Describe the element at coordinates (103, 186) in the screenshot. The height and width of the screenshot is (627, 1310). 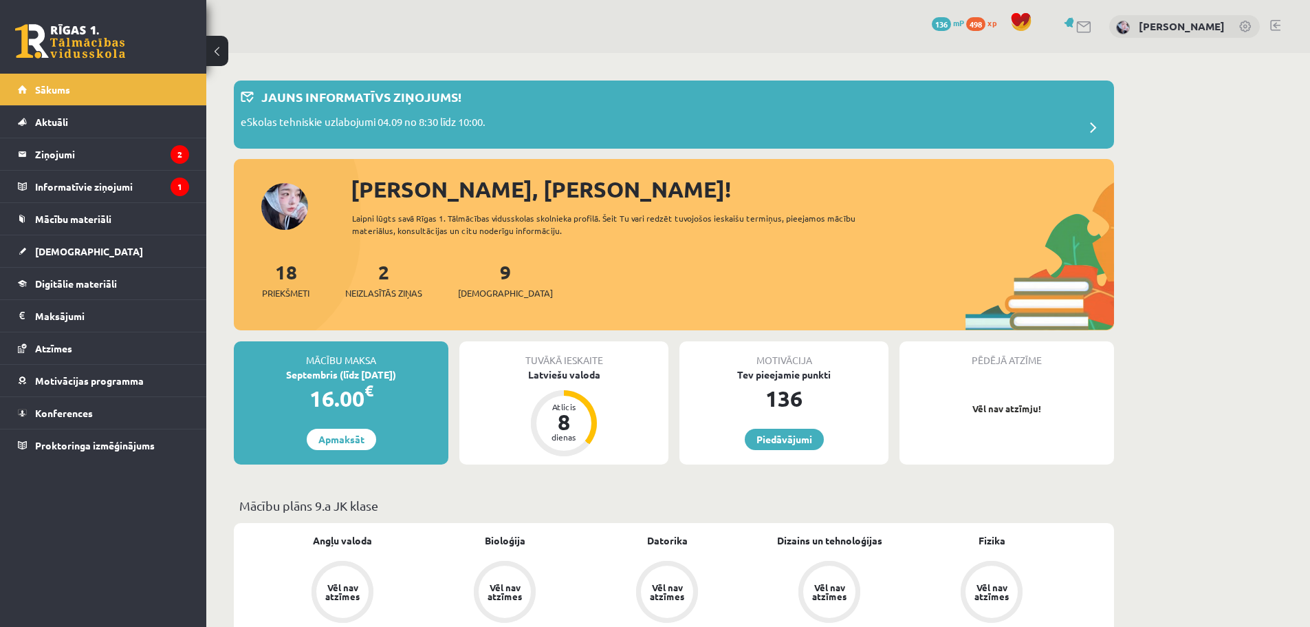
I see `a: Informatīvie ziņojumi1` at that location.